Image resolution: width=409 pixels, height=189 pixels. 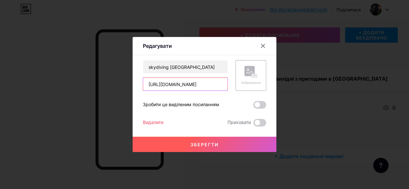 What do you see at coordinates (185, 67) in the screenshot?
I see `input: Назва` at bounding box center [185, 67].